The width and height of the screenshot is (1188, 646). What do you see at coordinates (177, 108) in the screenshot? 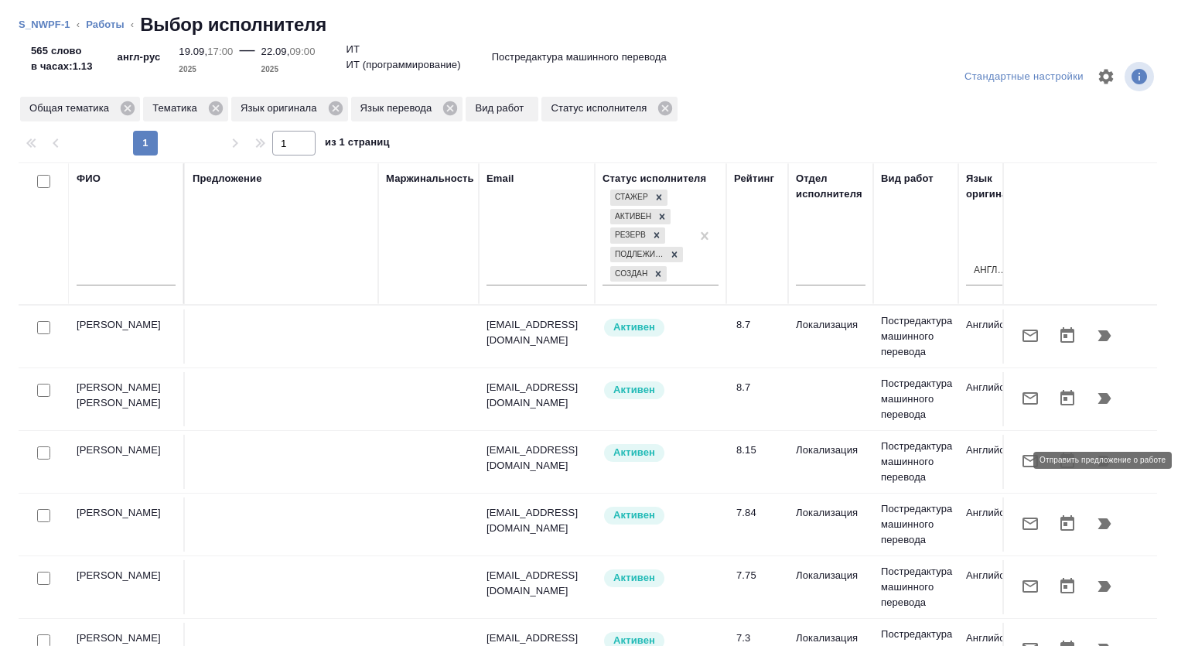
I see `p: Тематика` at bounding box center [177, 108].